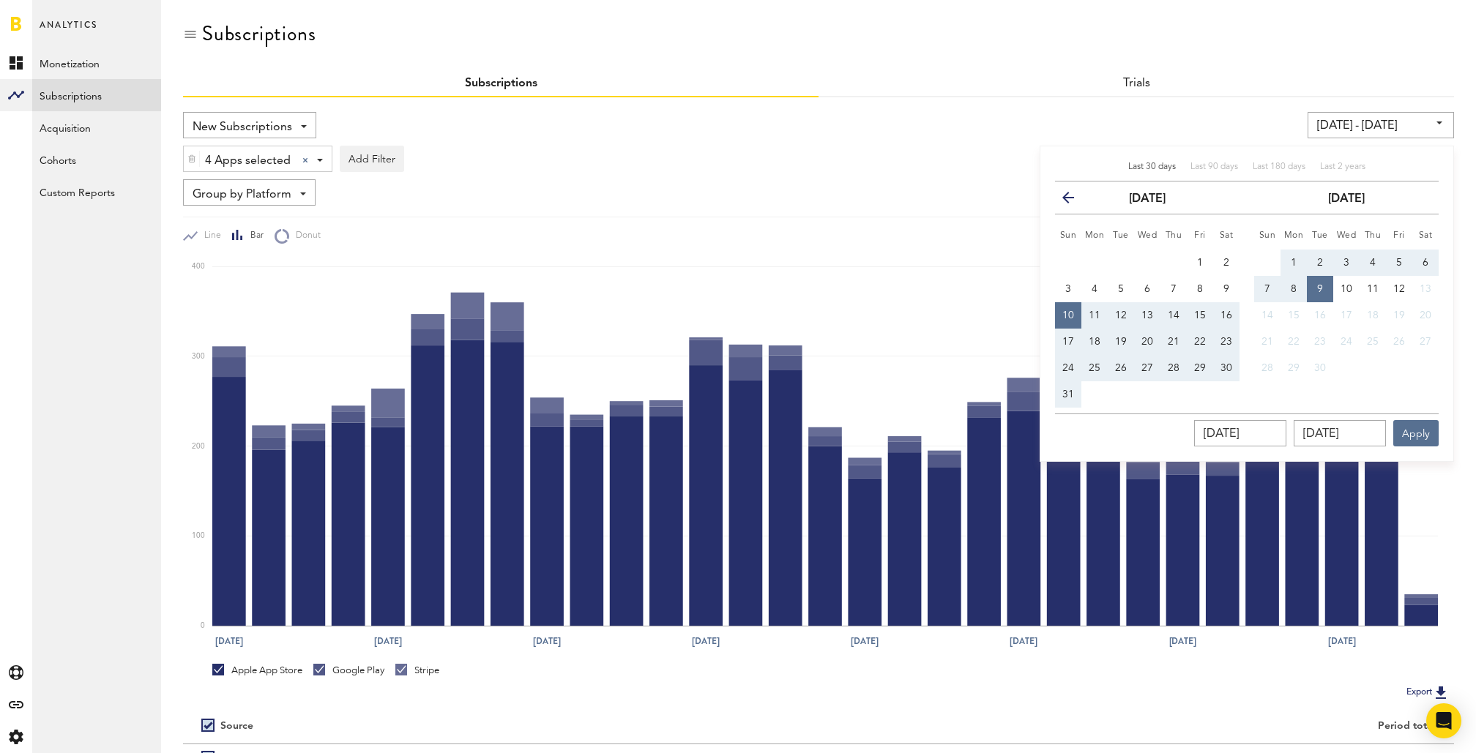 The image size is (1476, 753). Describe the element at coordinates (1173, 342) in the screenshot. I see `button: 21` at that location.